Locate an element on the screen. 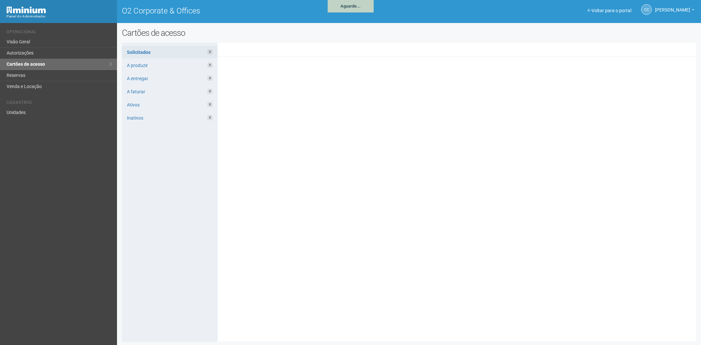 This screenshot has height=345, width=701. a: Ativos0 is located at coordinates (169, 105).